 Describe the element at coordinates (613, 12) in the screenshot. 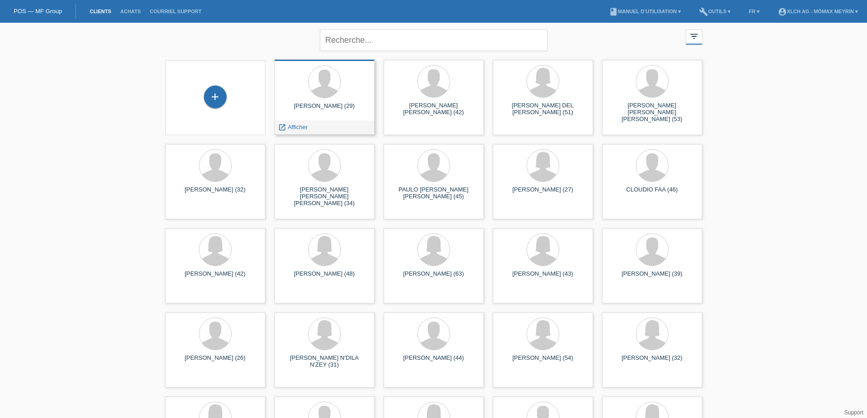

I see `i: book` at that location.